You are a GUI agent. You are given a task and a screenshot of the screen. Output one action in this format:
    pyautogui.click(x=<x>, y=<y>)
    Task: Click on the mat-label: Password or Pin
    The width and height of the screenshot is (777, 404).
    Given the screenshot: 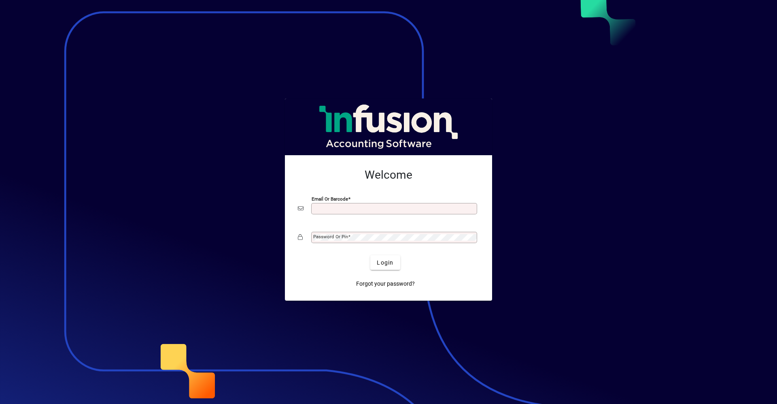 What is the action you would take?
    pyautogui.click(x=331, y=236)
    